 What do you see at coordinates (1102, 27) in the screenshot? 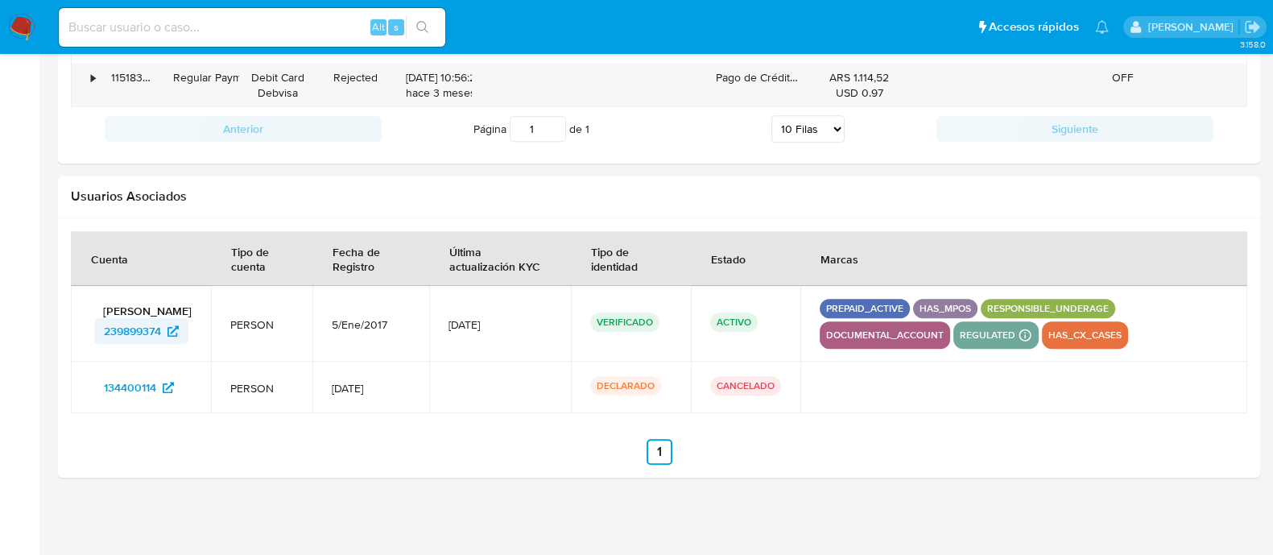
I see `a: Notificaciones` at bounding box center [1102, 27].